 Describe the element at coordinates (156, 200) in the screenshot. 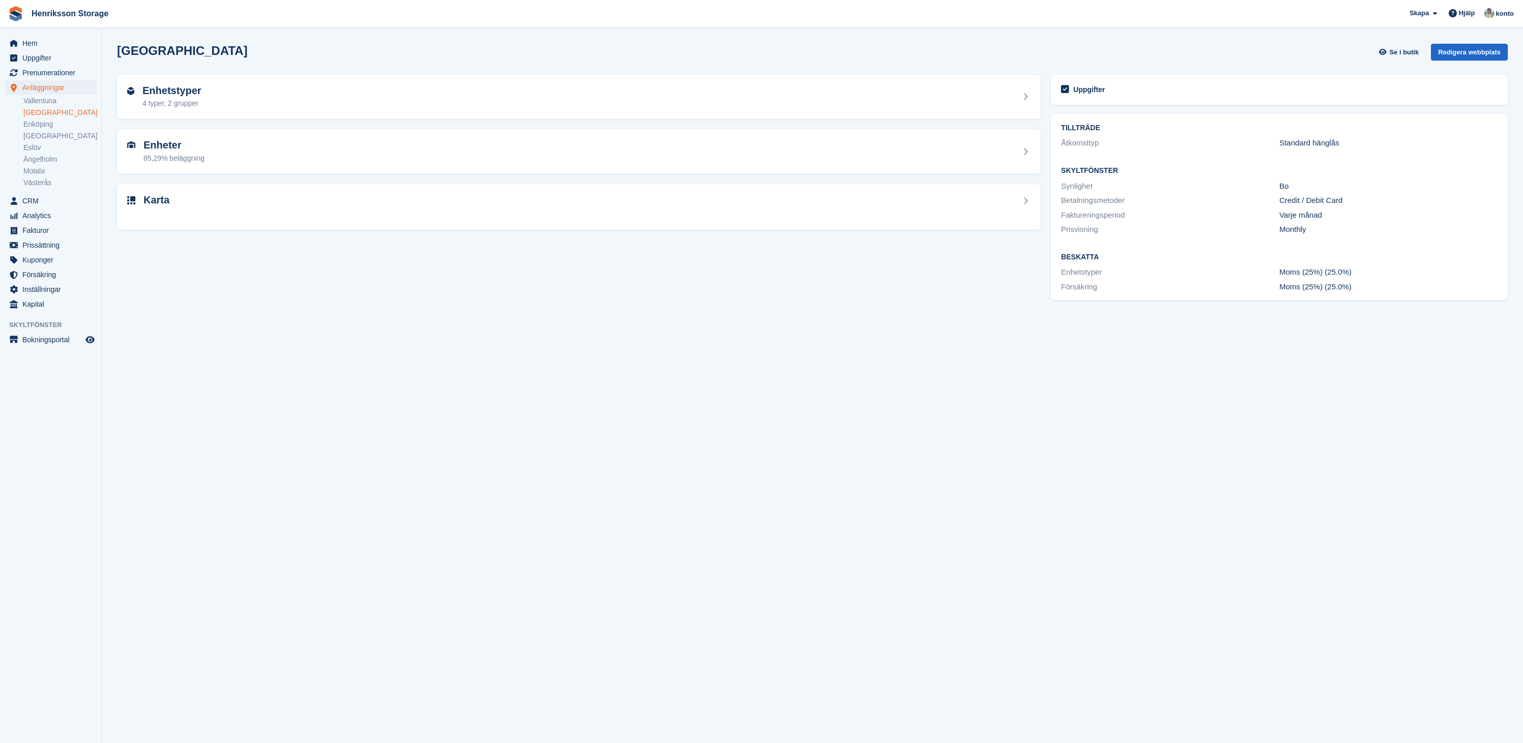

I see `h2: Karta` at that location.